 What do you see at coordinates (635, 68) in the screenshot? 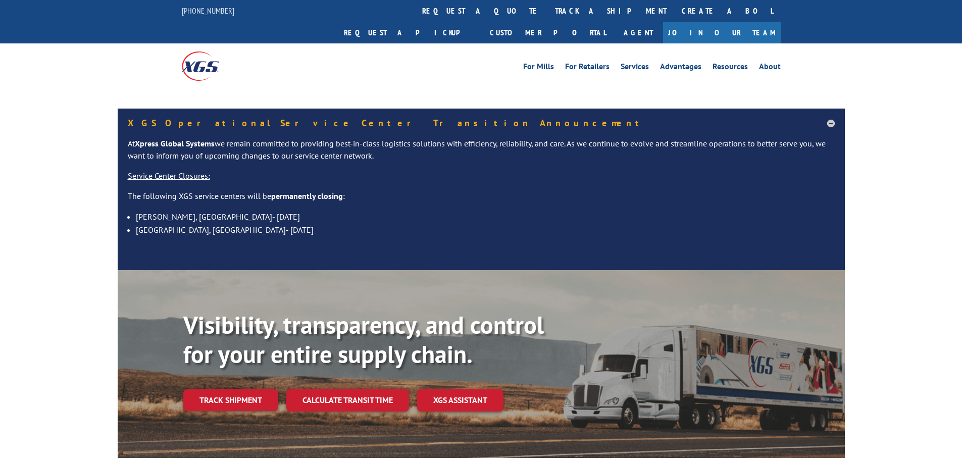
I see `a: Services` at bounding box center [635, 68].